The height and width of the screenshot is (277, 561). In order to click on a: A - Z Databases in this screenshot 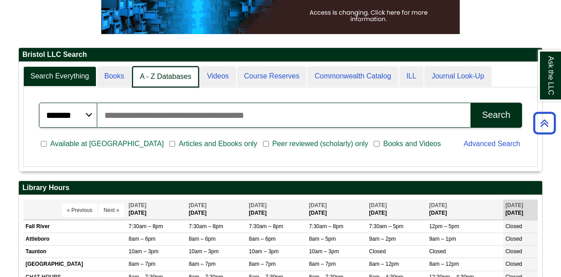, I will do `click(165, 77)`.